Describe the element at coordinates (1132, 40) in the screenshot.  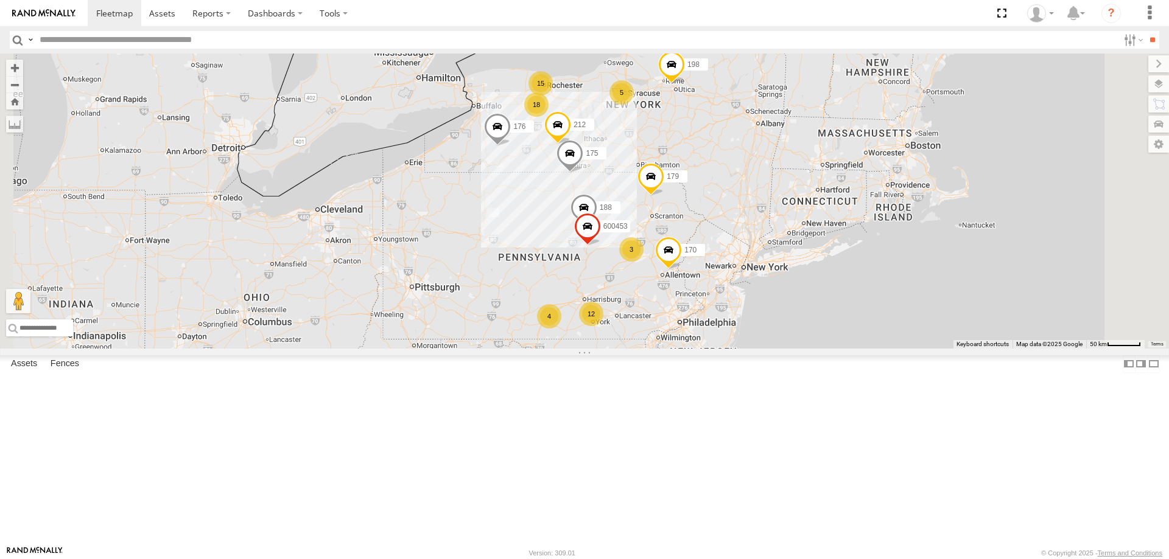
I see `label: Search Filter Options` at that location.